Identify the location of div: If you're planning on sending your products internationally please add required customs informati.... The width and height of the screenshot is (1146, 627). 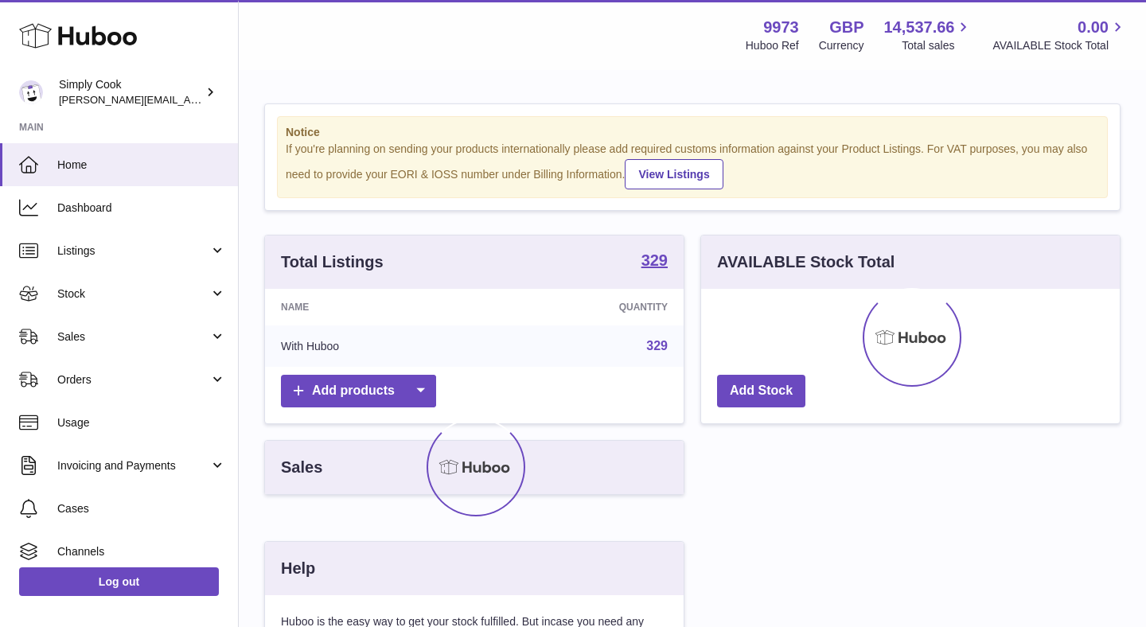
(692, 166).